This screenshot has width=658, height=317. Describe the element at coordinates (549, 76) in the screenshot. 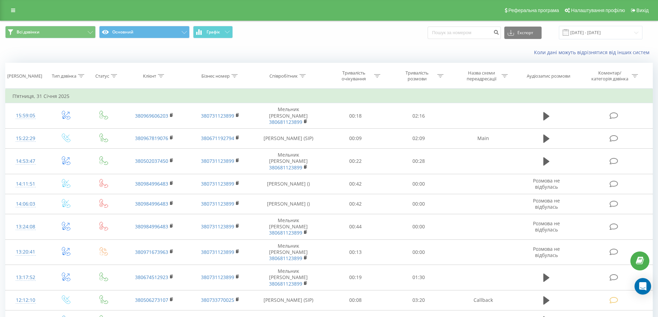

I see `div: Аудіозапис розмови` at that location.